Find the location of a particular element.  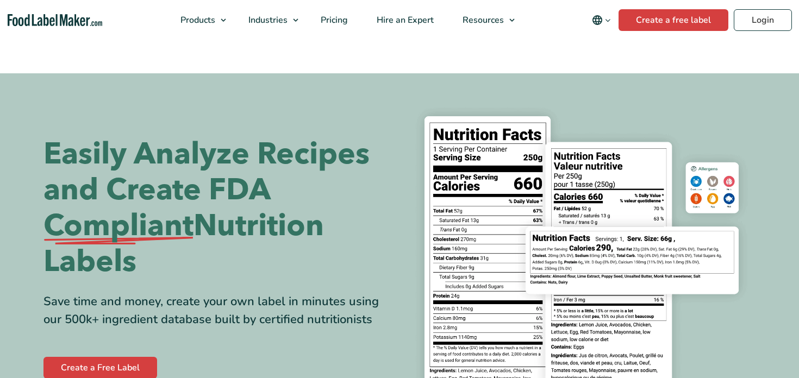

a: Food Label Maker homepage is located at coordinates (55, 20).